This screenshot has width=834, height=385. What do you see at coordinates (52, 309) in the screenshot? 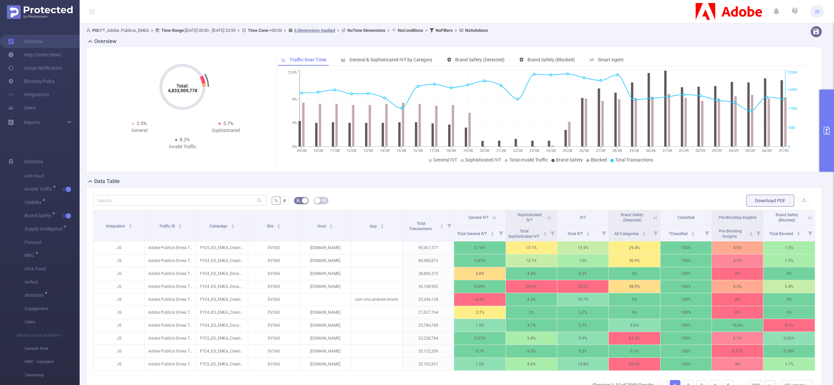
I see `span: Engagement` at bounding box center [52, 309].